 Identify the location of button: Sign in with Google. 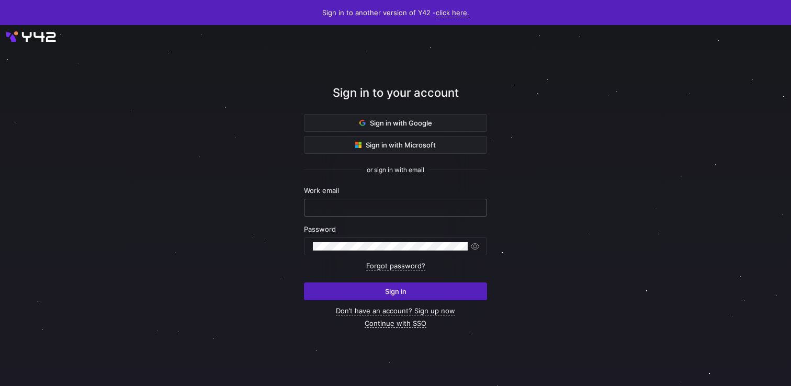
(395, 123).